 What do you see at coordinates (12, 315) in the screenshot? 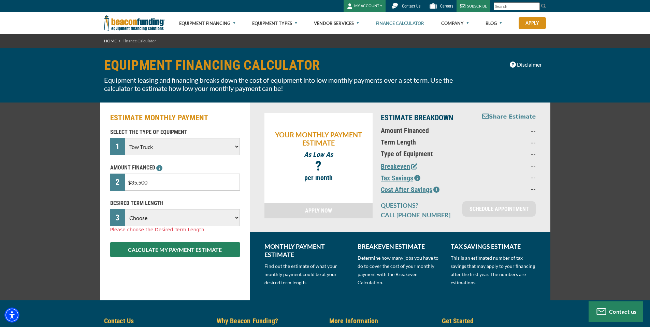
I see `div: Accessibility Menu` at bounding box center [12, 315].